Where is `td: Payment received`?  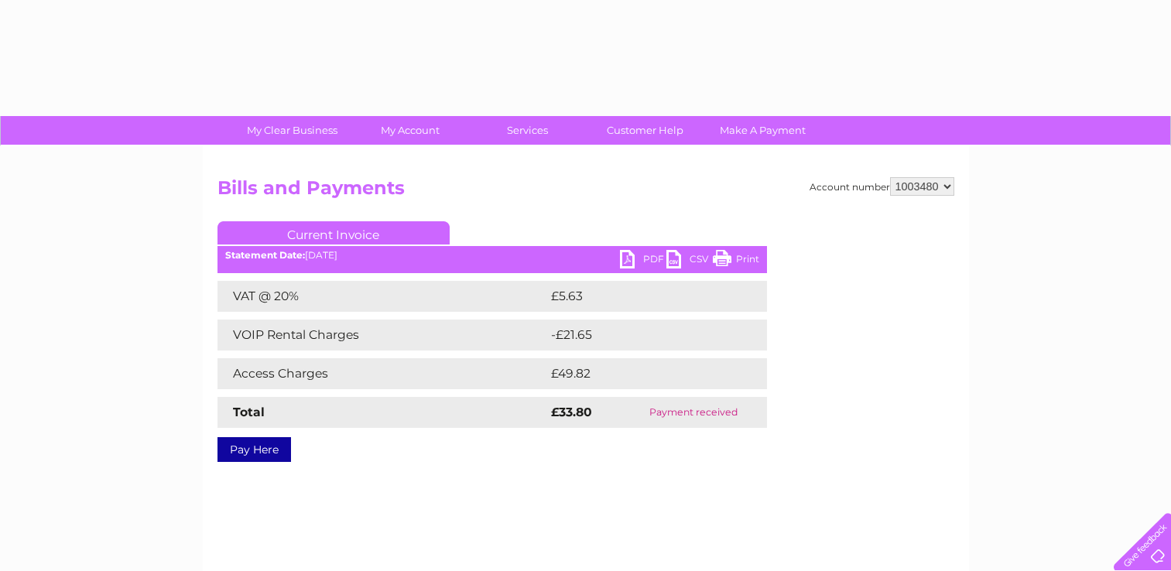
td: Payment received is located at coordinates (694, 413).